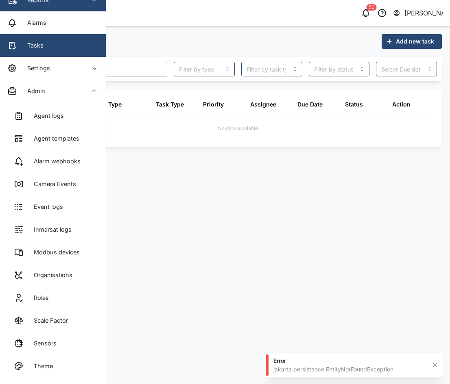  What do you see at coordinates (213, 105) in the screenshot?
I see `div: Priority` at bounding box center [213, 105].